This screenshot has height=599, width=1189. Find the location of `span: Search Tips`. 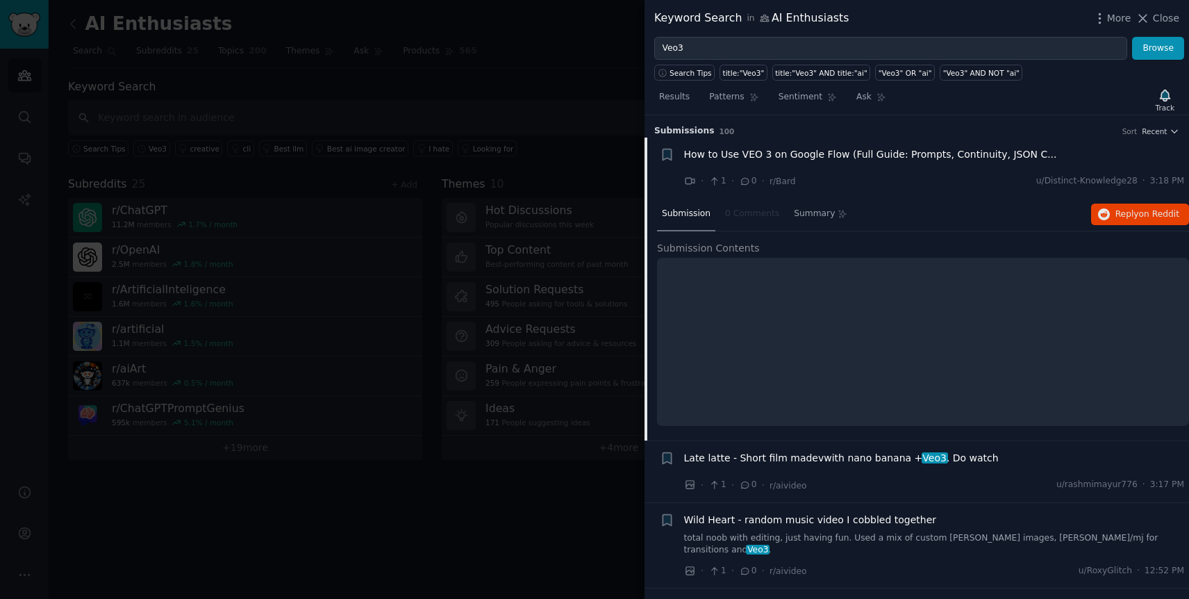

span: Search Tips is located at coordinates (690, 73).